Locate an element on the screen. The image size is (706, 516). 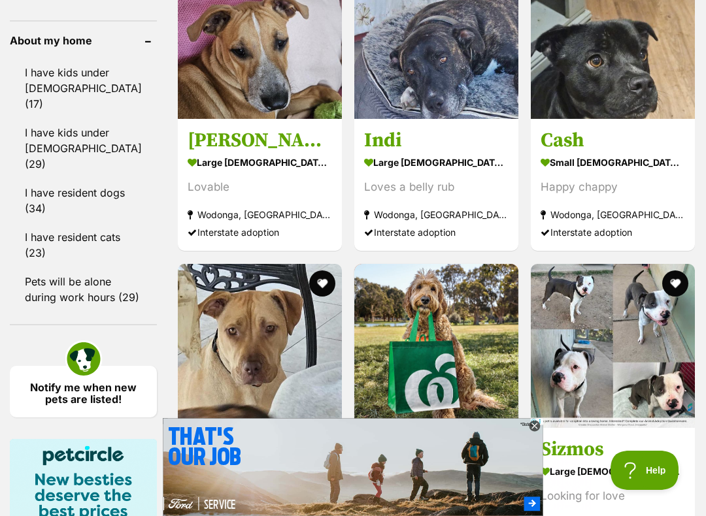
img: Sizmos - American Staffordshire Terrier Dog is located at coordinates (613, 346).